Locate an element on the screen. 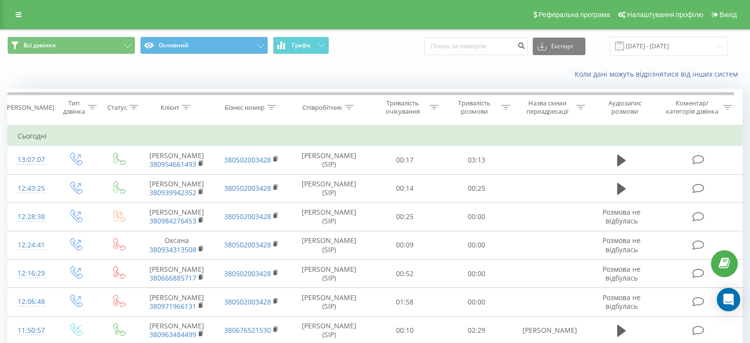 The width and height of the screenshot is (750, 343). span: Графік is located at coordinates (301, 45).